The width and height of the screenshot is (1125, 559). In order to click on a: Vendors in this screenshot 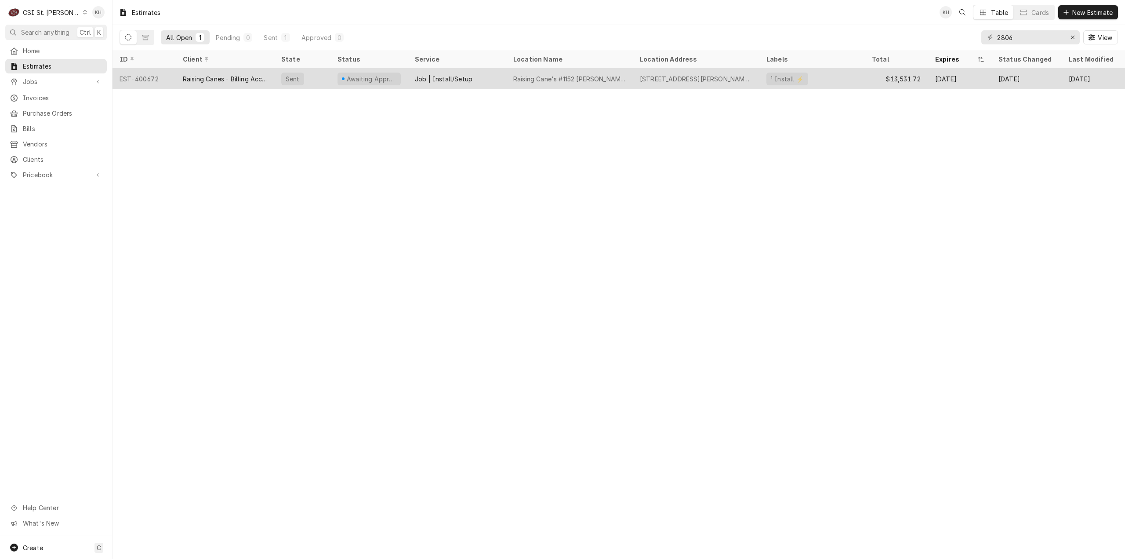, I will do `click(56, 144)`.